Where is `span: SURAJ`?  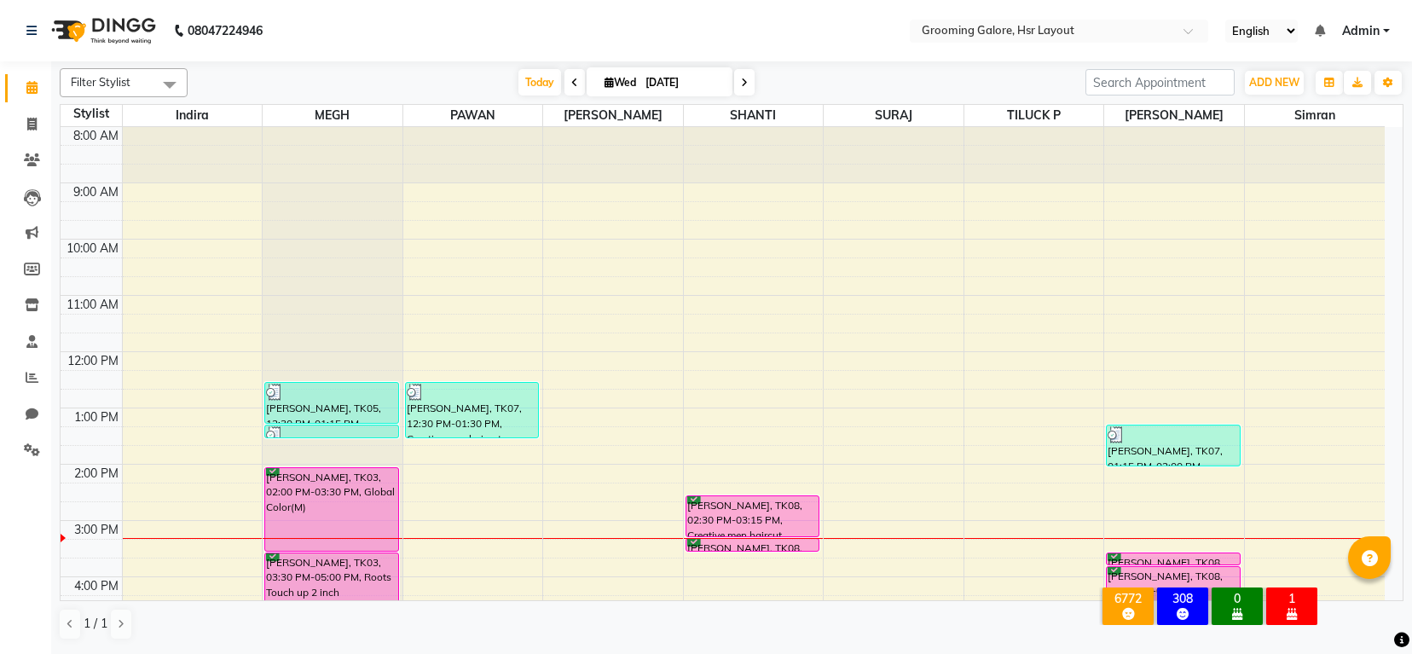
span: SURAJ is located at coordinates (894, 115).